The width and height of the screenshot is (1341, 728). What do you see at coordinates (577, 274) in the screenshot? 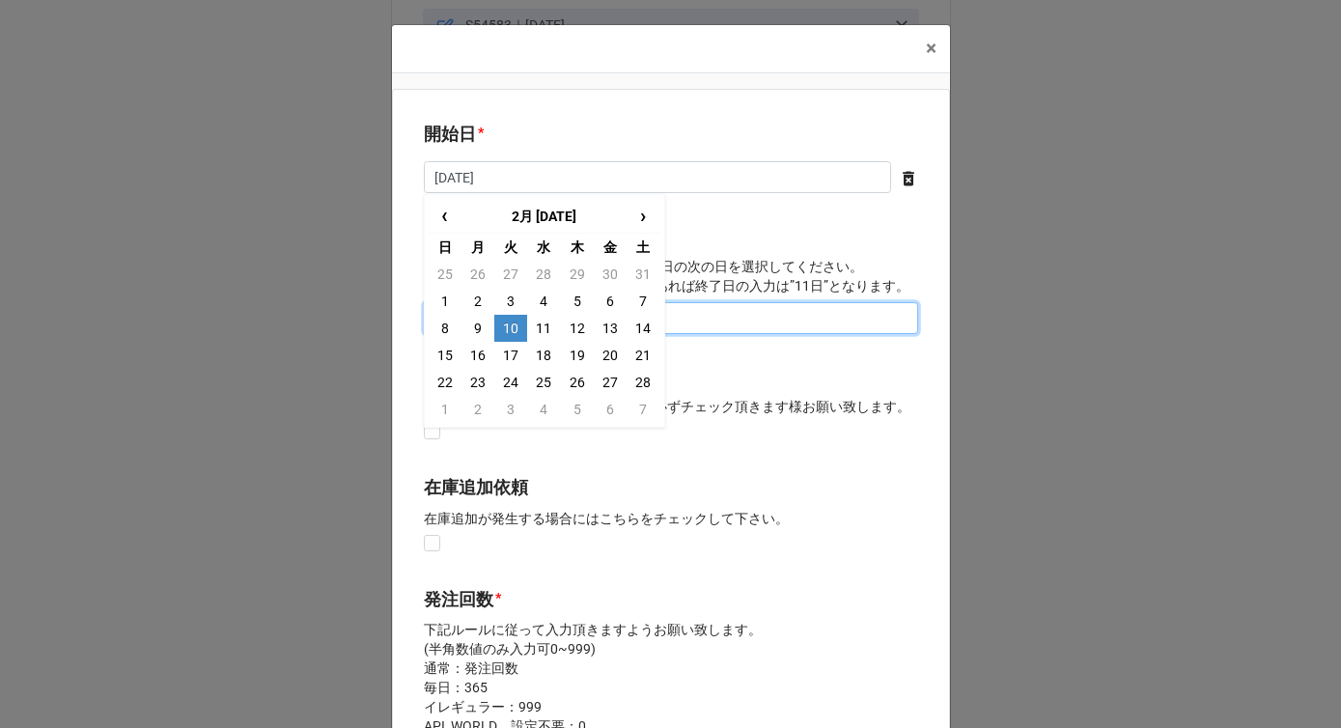
I see `td: 29` at bounding box center [577, 274].